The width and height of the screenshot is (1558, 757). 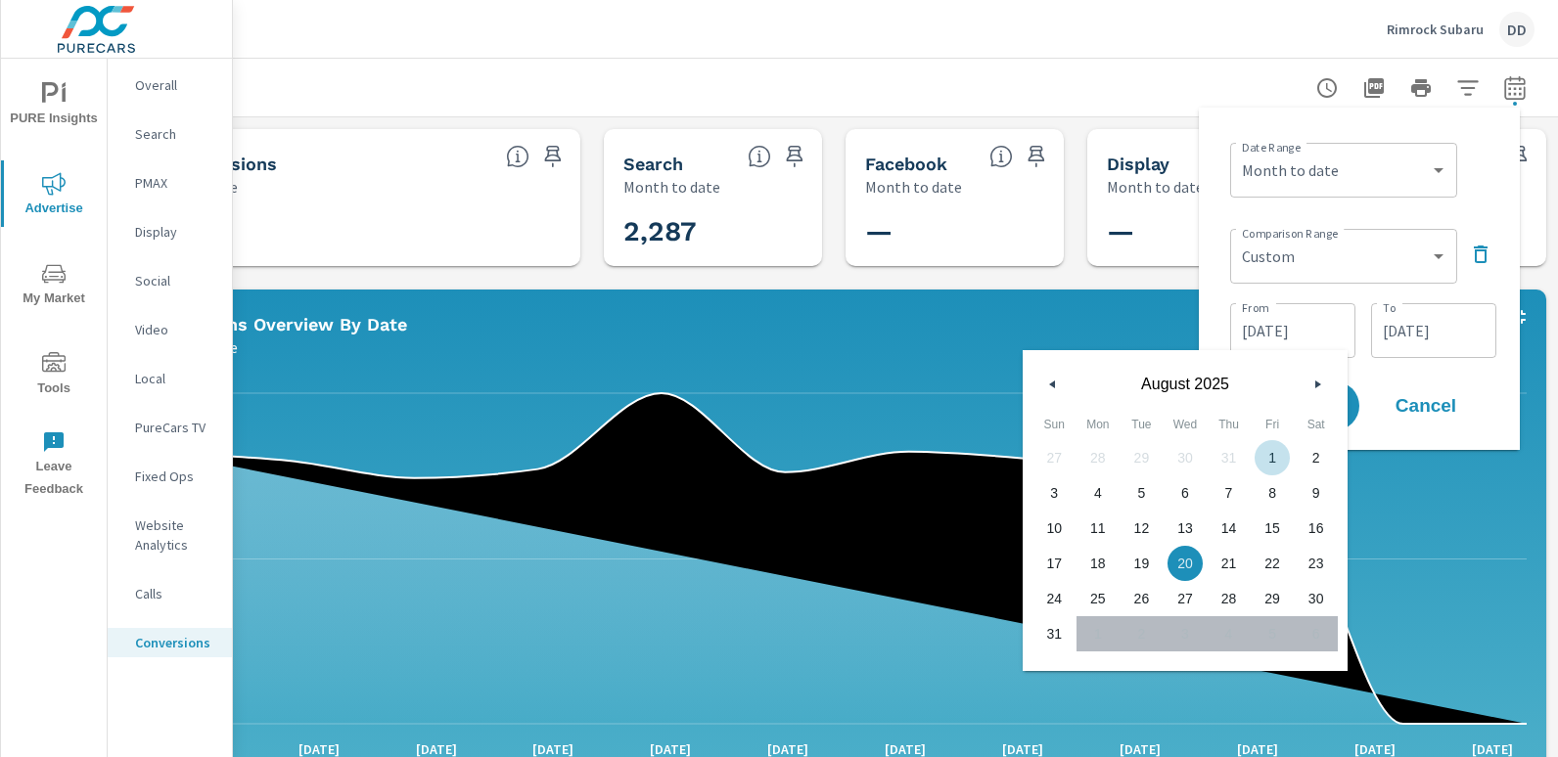 I want to click on button: 1, so click(x=1272, y=458).